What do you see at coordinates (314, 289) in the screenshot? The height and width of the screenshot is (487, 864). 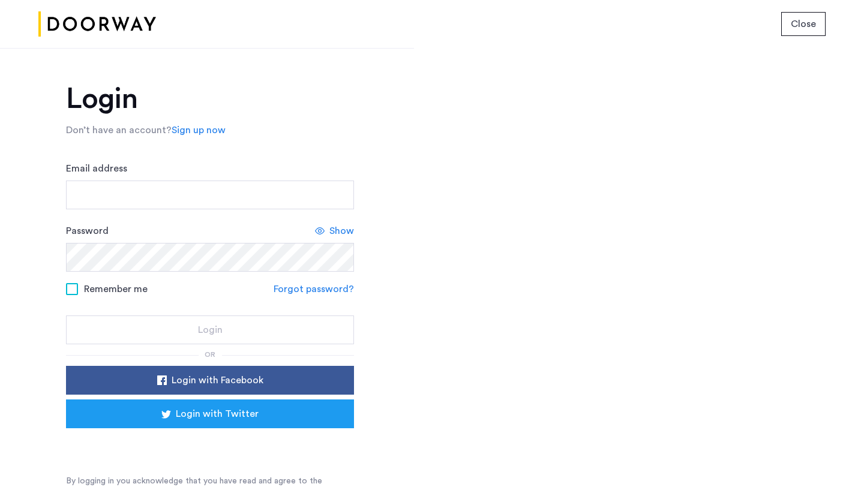 I see `a: Forgot password?` at bounding box center [314, 289].